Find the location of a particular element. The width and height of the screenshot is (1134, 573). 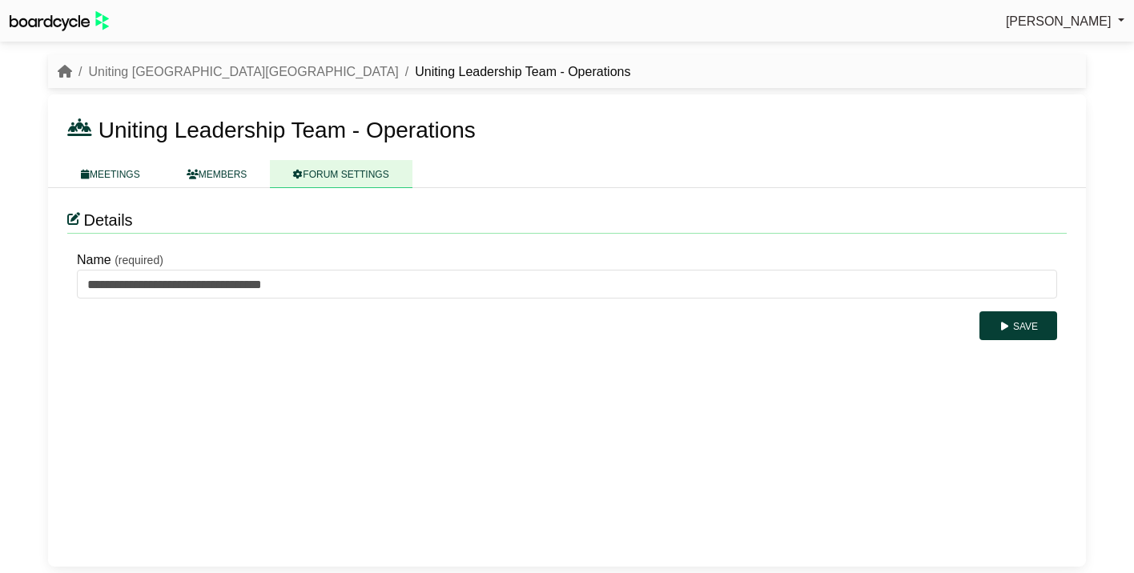

span: Uniting Leadership Team - Operations is located at coordinates (287, 130).